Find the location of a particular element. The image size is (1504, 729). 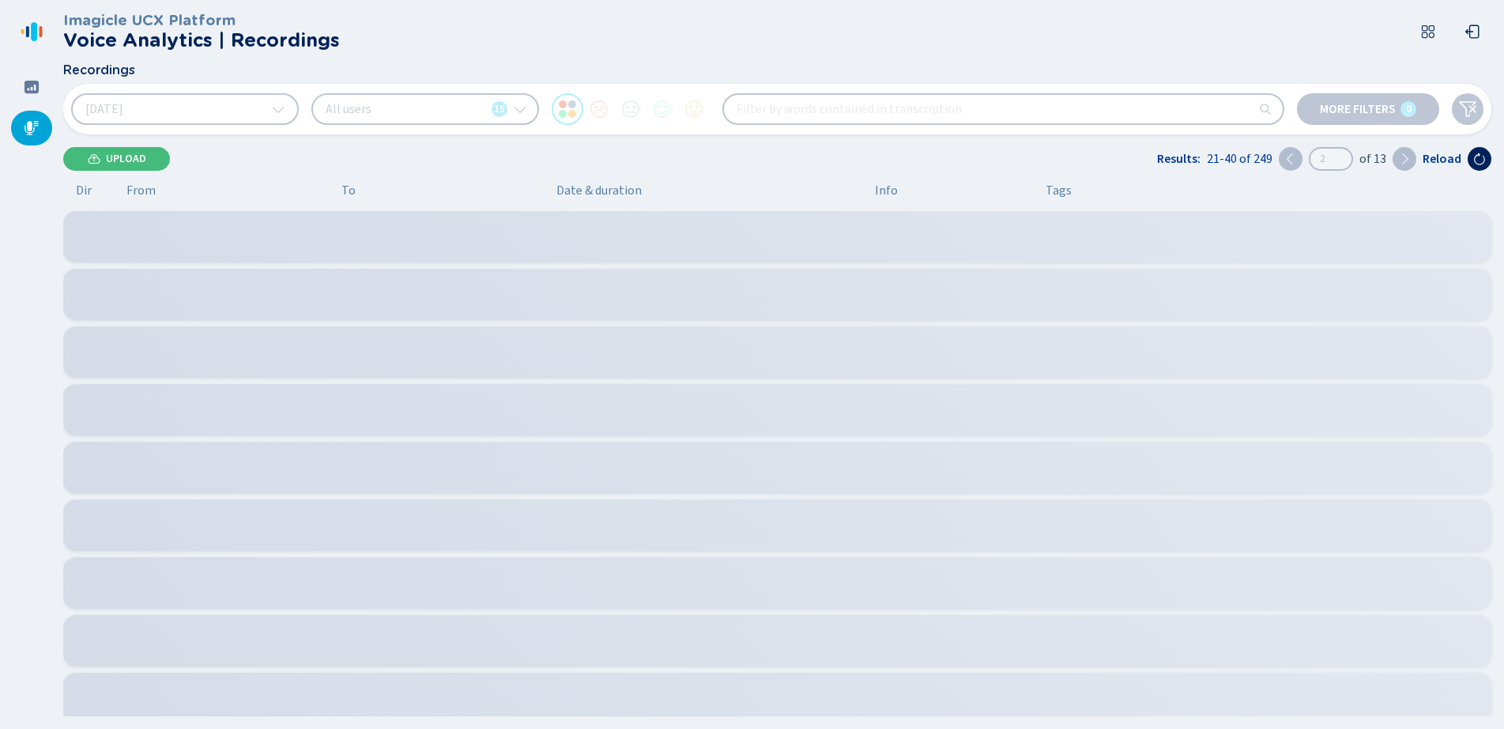

h2: Voice Analytics | Recordings is located at coordinates (202, 40).